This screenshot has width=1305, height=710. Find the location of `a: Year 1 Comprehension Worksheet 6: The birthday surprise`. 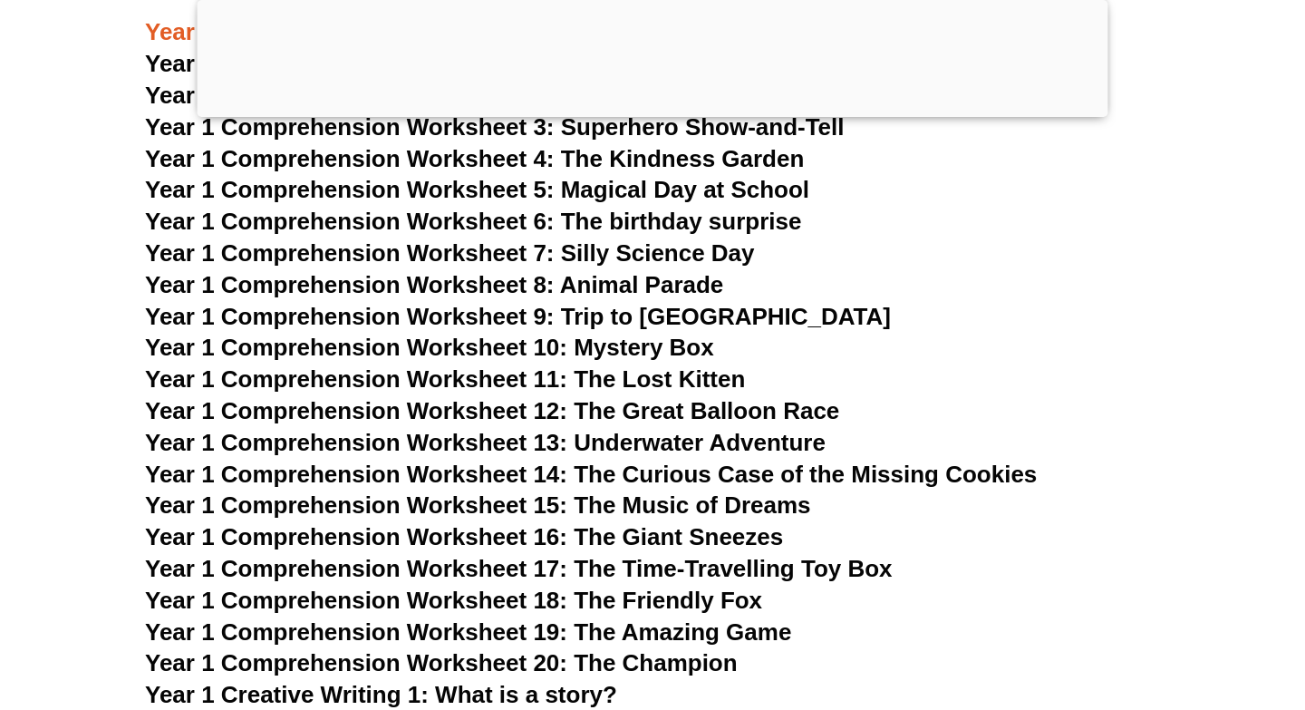

a: Year 1 Comprehension Worksheet 6: The birthday surprise is located at coordinates (473, 221).